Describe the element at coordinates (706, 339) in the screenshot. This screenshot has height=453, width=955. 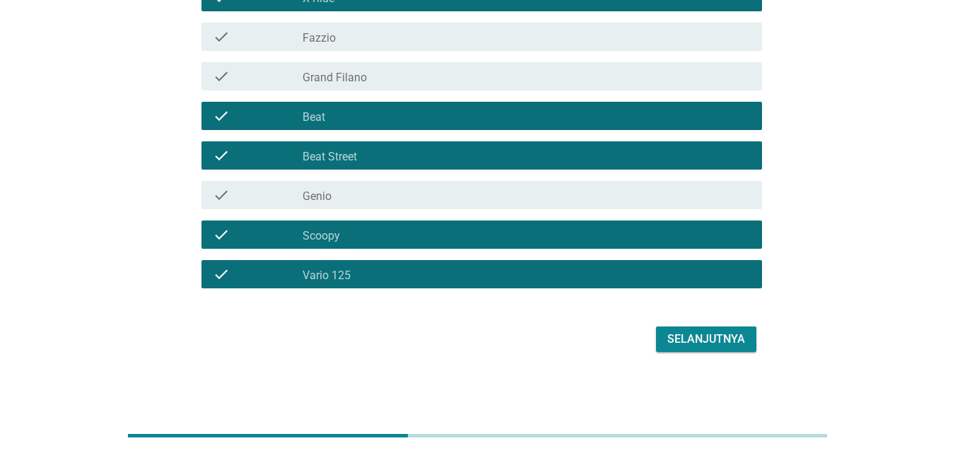
I see `button: Selanjutnya` at that location.